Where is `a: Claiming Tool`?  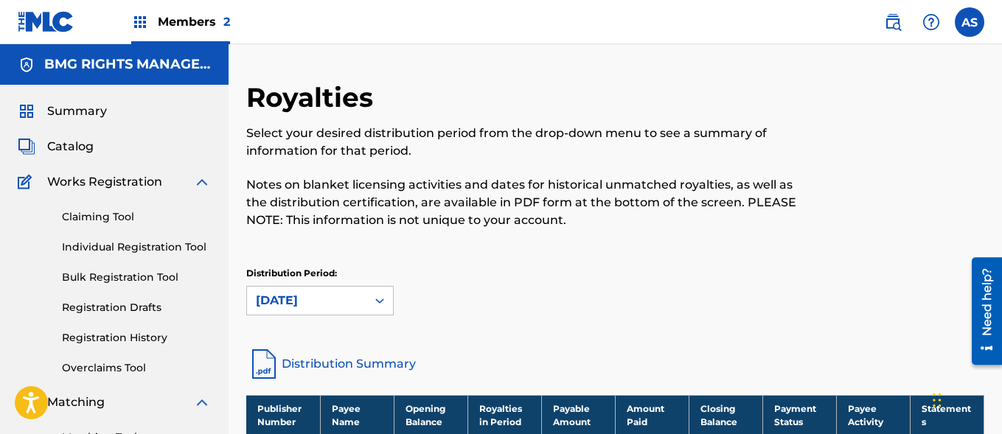 a: Claiming Tool is located at coordinates (136, 217).